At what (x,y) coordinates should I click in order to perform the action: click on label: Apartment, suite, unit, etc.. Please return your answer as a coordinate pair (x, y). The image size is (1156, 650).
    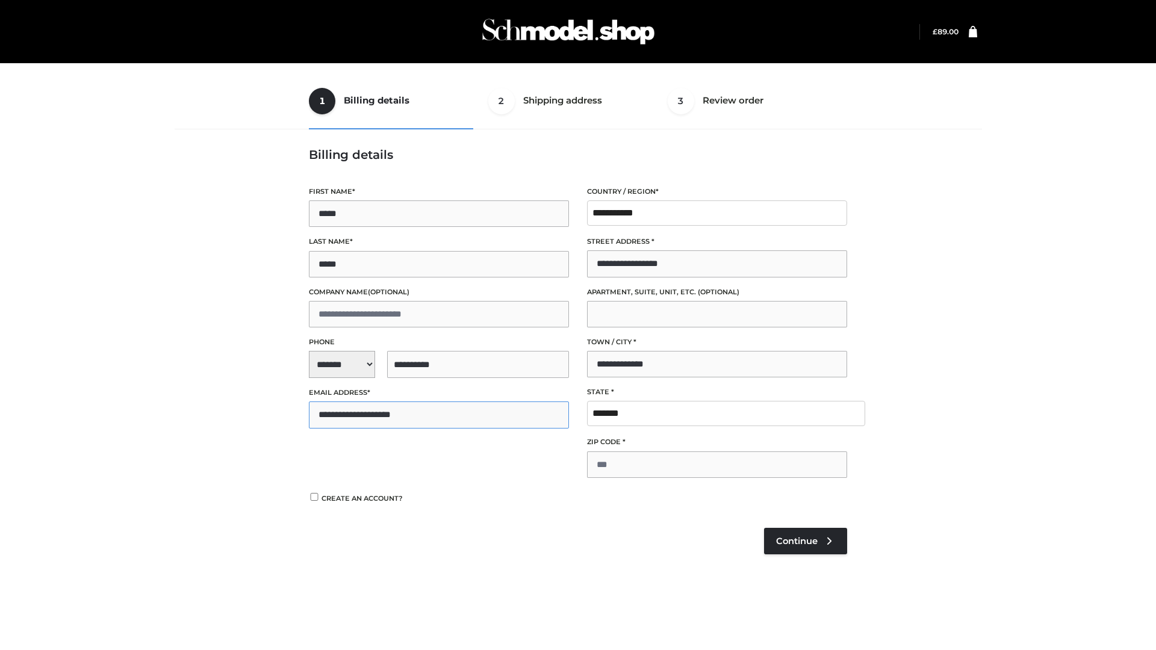
    Looking at the image, I should click on (717, 292).